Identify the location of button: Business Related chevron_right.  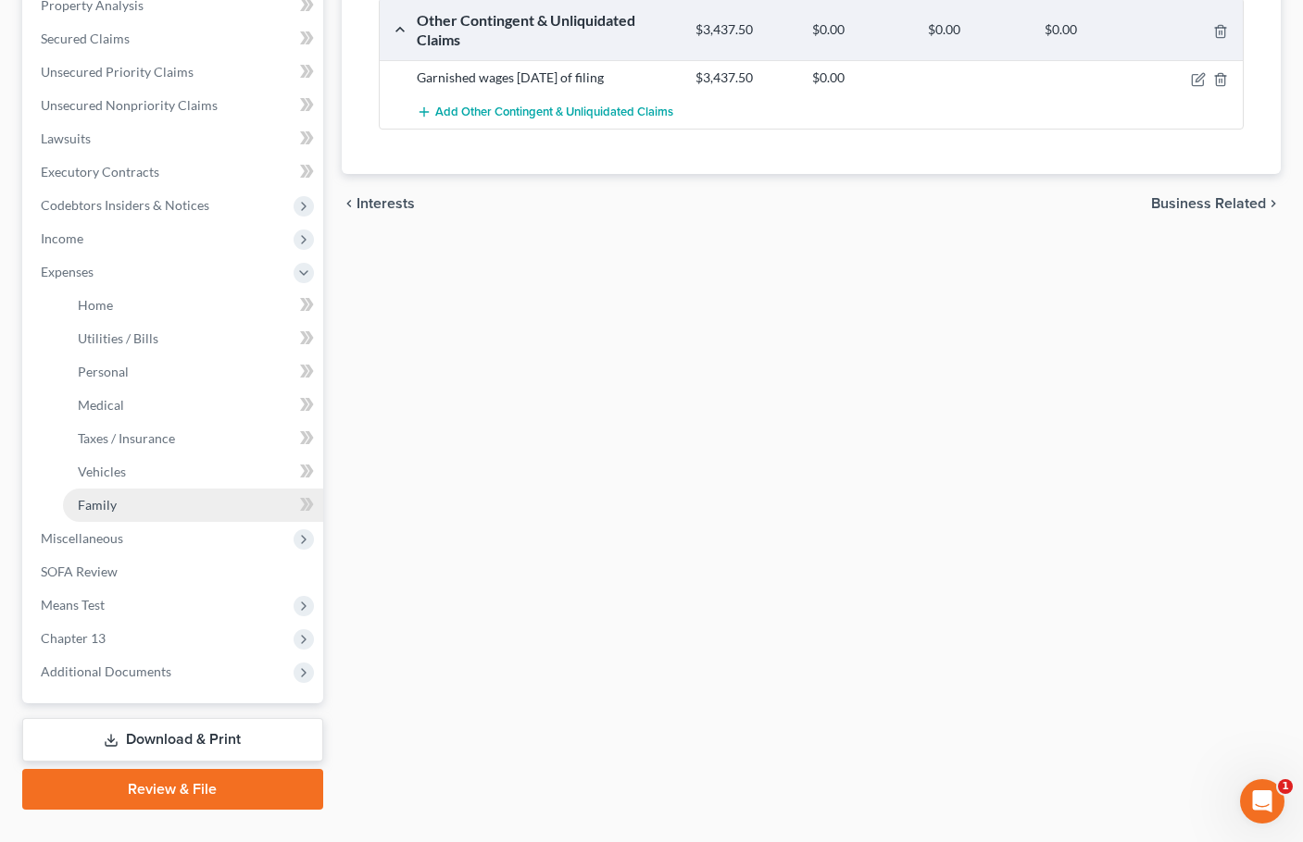
(1216, 204).